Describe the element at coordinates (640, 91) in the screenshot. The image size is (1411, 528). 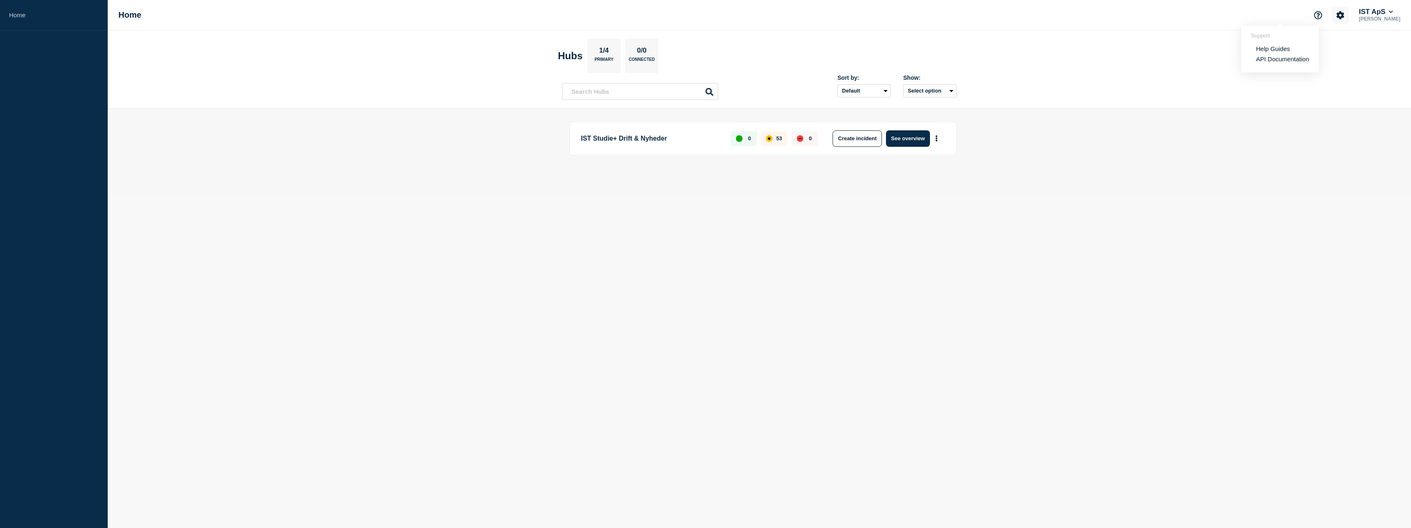
I see `input: Search Hubs` at that location.